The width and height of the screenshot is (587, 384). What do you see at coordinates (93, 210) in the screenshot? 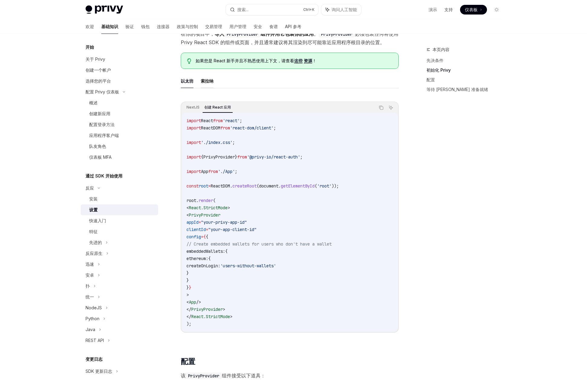
I see `font: 设置` at bounding box center [93, 210].